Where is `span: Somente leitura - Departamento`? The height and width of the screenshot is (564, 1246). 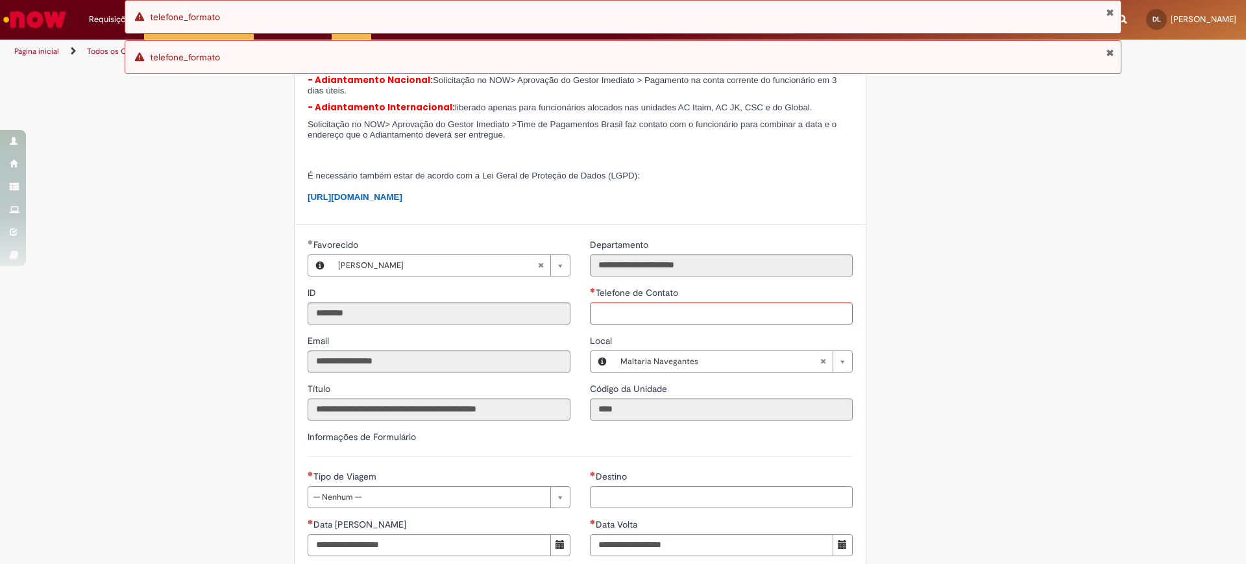 span: Somente leitura - Departamento is located at coordinates (620, 245).